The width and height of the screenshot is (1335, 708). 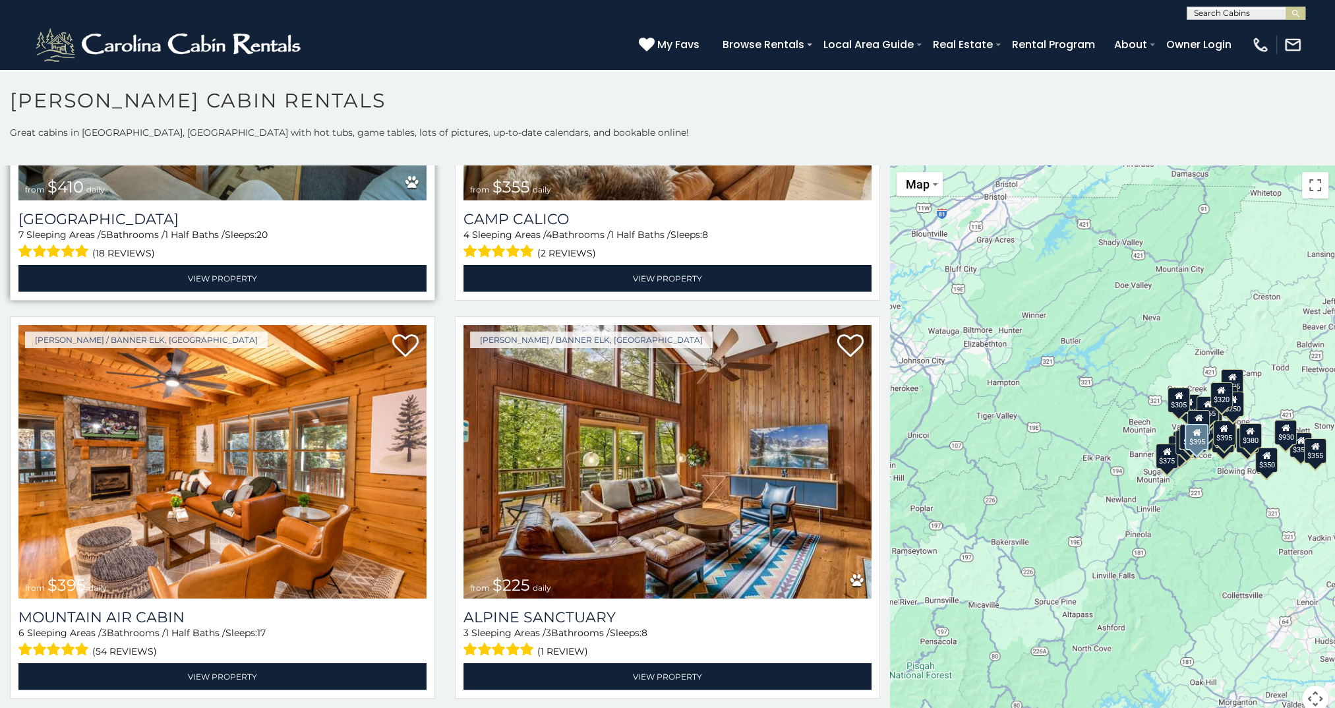 What do you see at coordinates (21, 235) in the screenshot?
I see `span: 7` at bounding box center [21, 235].